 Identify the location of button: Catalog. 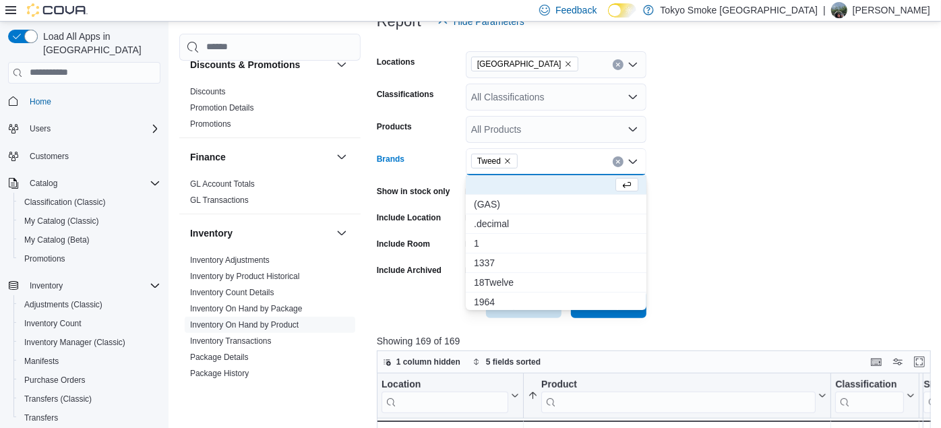
(43, 183).